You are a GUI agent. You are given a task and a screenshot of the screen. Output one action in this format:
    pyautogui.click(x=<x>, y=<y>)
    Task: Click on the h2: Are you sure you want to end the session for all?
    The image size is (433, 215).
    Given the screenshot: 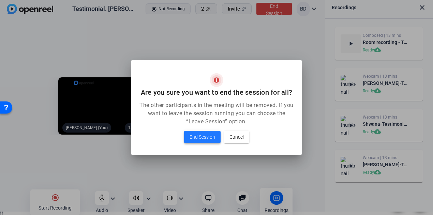 What is the action you would take?
    pyautogui.click(x=216, y=92)
    